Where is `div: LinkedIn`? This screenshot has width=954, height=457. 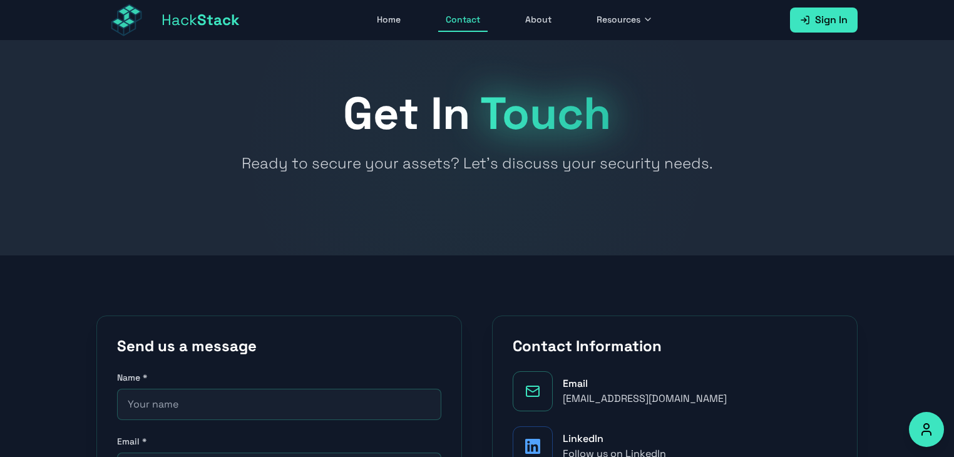 div: LinkedIn is located at coordinates (614, 439).